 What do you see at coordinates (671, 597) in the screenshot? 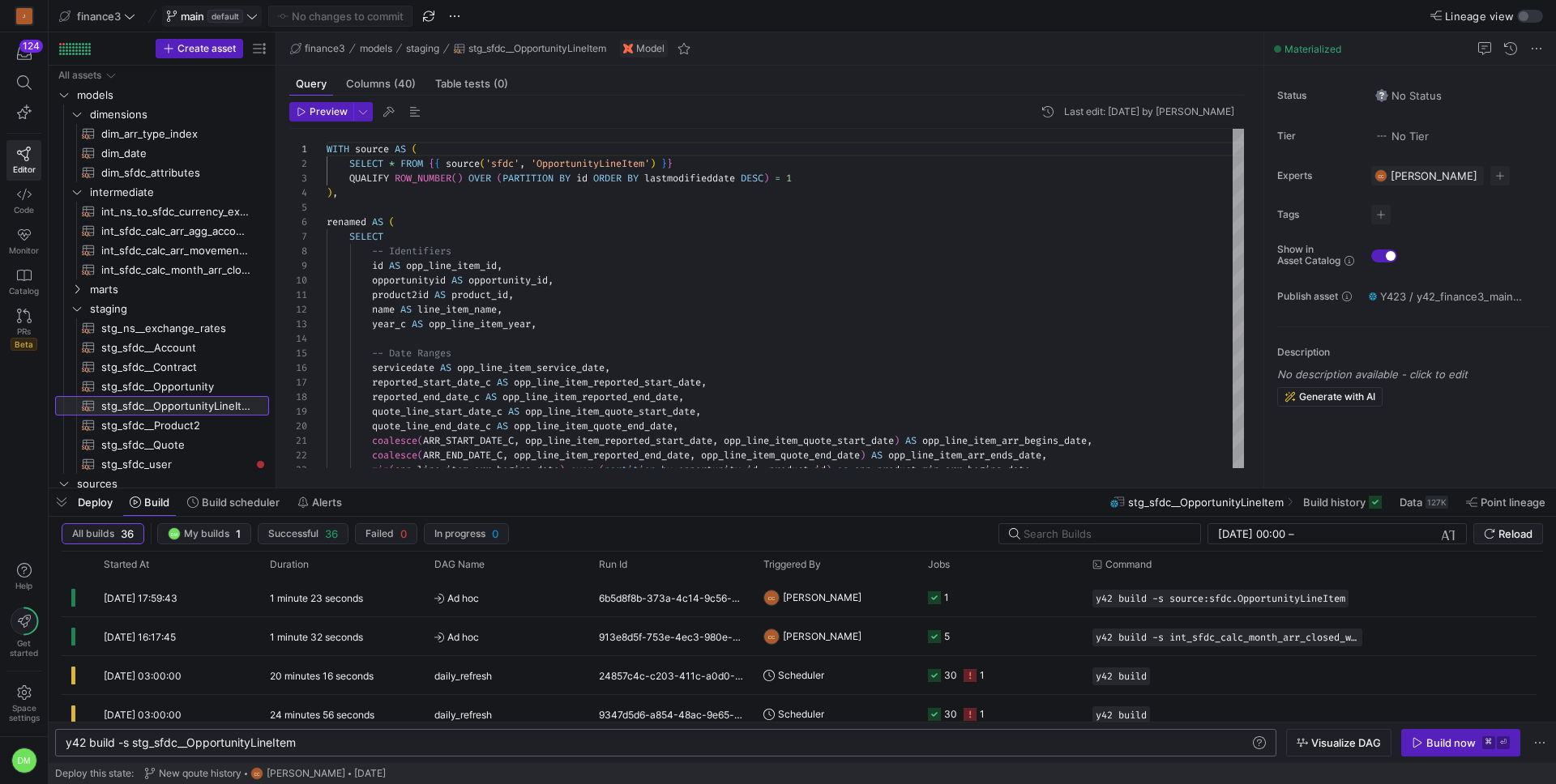
I see `div: 6b5d8f8b-373a-4c14-9c56-d7a93feda796` at bounding box center [671, 597].